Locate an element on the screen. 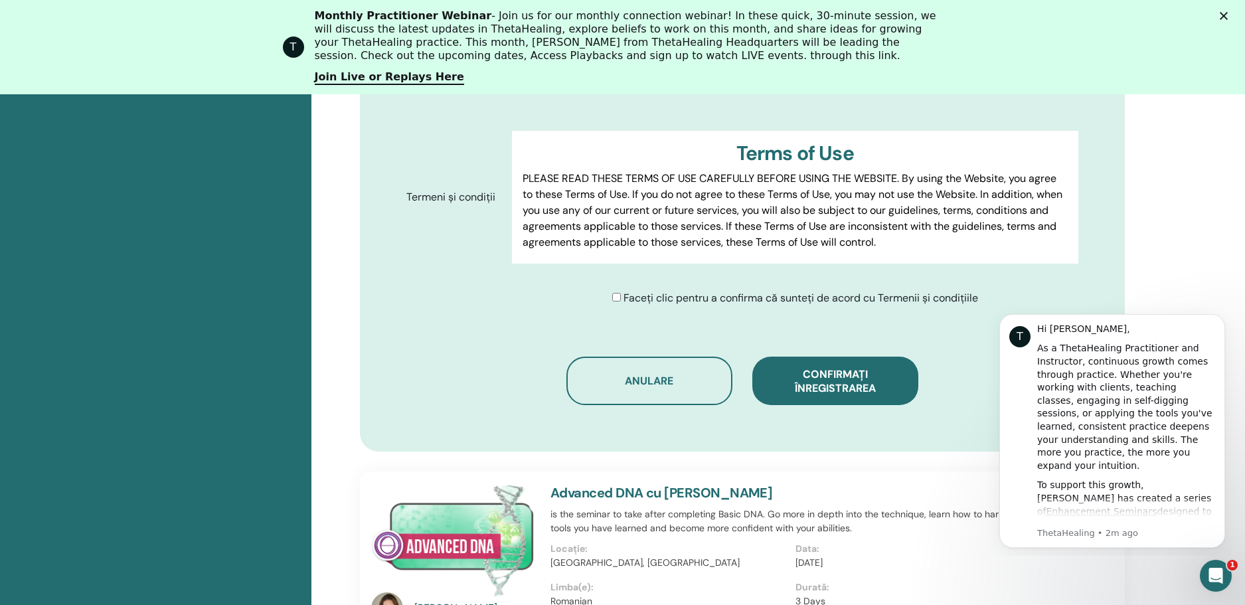  div: message notification from ThetaHealing, 2m ago. Hi Elisaveta, As a ThetaHealing Practitioner and ... is located at coordinates (133, 129).